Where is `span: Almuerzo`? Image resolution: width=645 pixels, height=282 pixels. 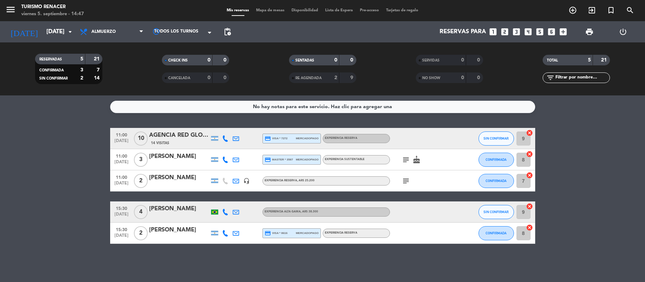 span: Almuerzo is located at coordinates (103, 32).